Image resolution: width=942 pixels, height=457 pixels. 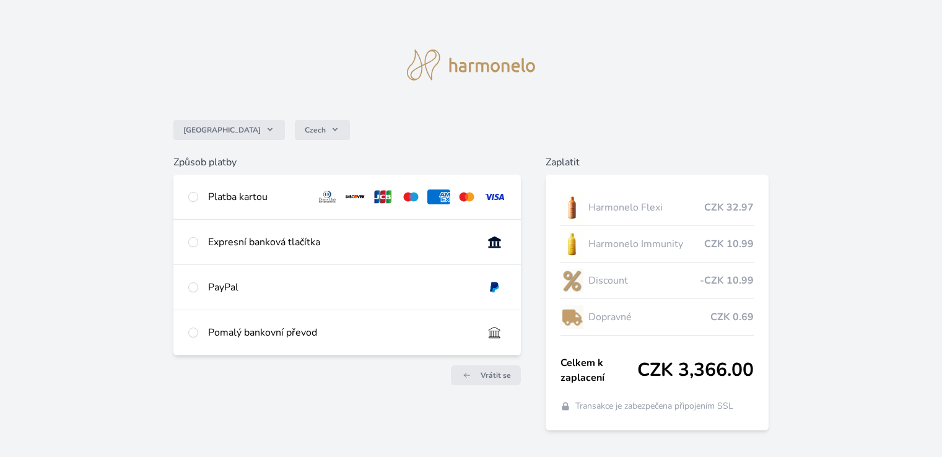 What do you see at coordinates (340, 242) in the screenshot?
I see `div: Expresní banková tlačítka` at bounding box center [340, 242].